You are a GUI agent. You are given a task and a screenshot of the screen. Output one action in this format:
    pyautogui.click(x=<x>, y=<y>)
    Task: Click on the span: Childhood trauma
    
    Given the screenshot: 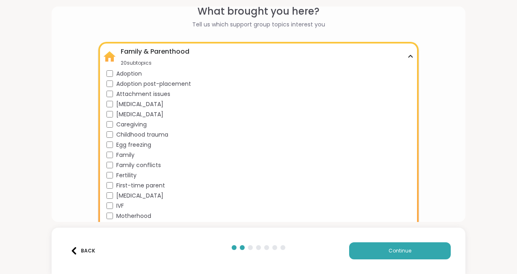 What is the action you would take?
    pyautogui.click(x=142, y=135)
    